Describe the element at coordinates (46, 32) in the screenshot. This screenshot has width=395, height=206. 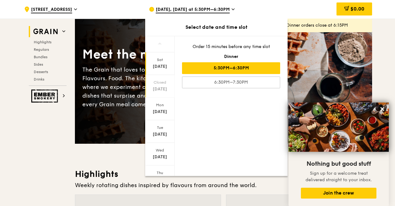
I see `img: Grain web logo` at that location.